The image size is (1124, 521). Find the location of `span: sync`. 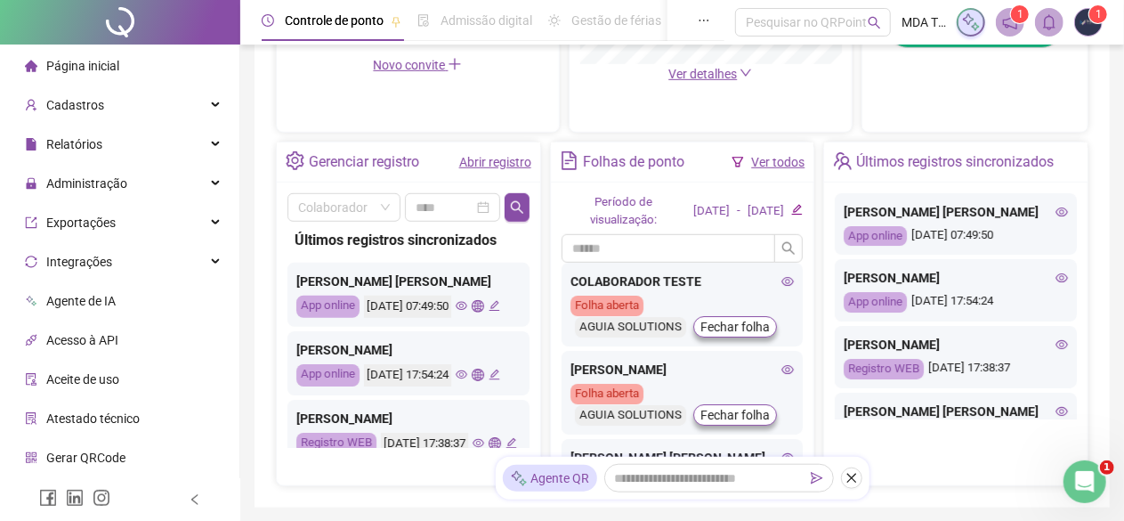

span: sync is located at coordinates (31, 262).